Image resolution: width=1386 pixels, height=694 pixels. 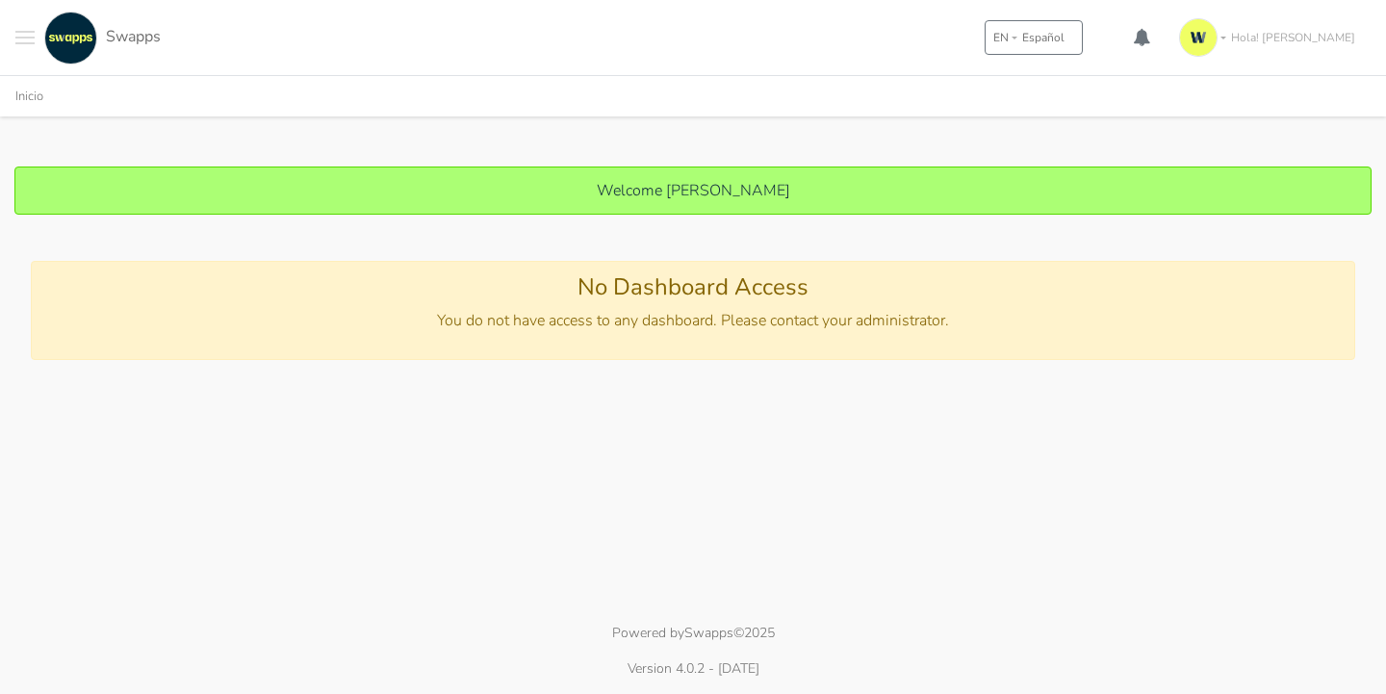 I want to click on img: isotipo-3-3e143c57.png, so click(x=1198, y=38).